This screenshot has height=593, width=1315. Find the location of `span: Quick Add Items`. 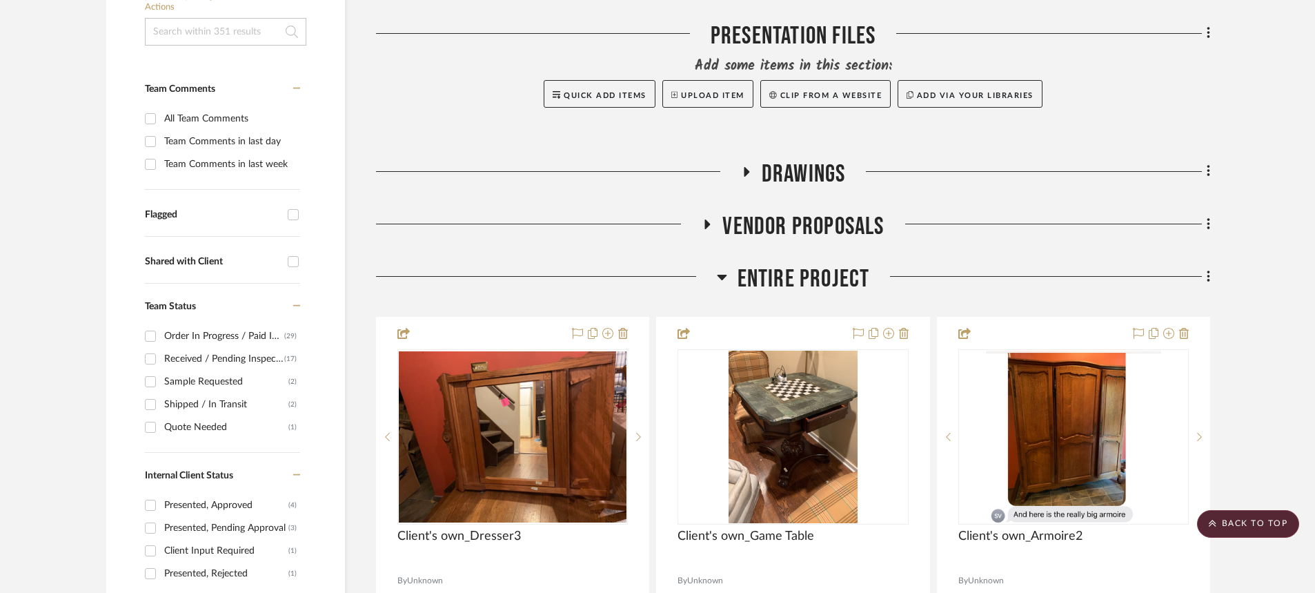

span: Quick Add Items is located at coordinates (605, 95).